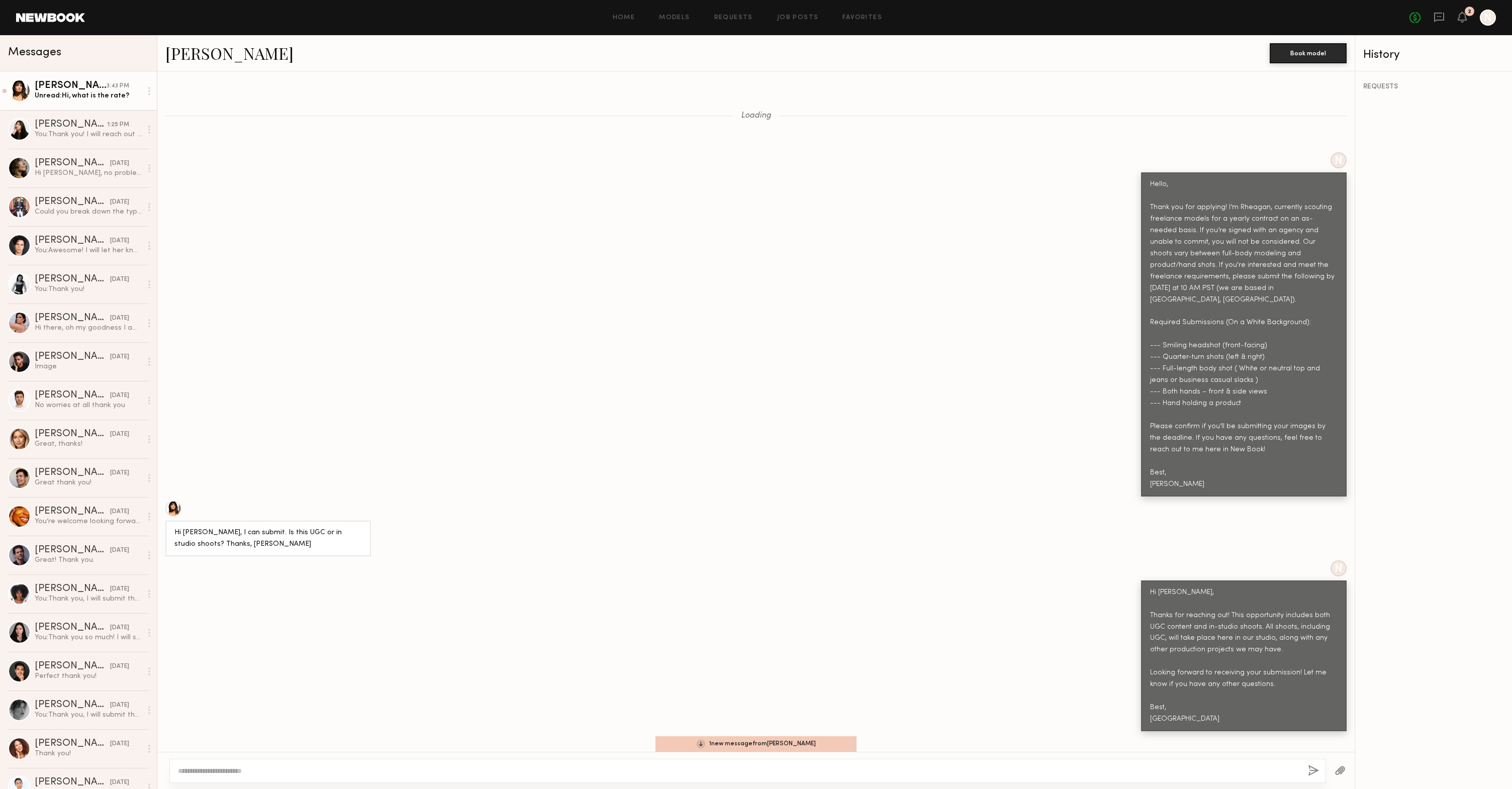 This screenshot has width=1512, height=789. What do you see at coordinates (1434, 55) in the screenshot?
I see `div: History` at bounding box center [1434, 55].